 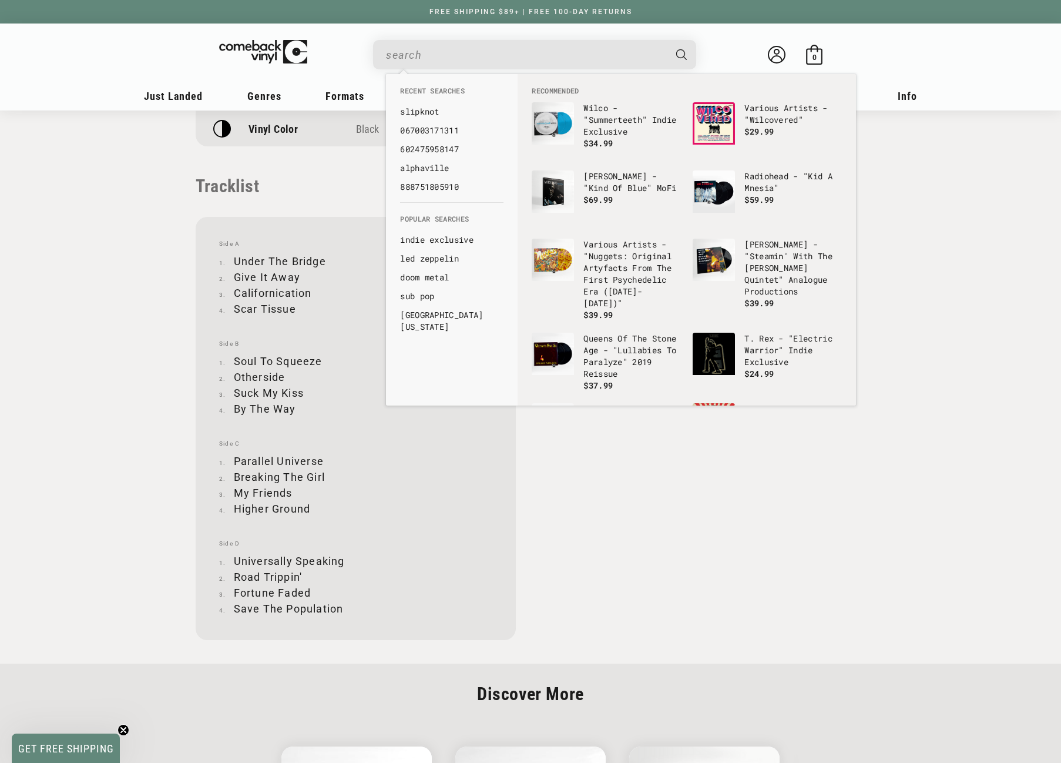 What do you see at coordinates (452, 277) in the screenshot?
I see `li: default_suggestions: doom metal` at bounding box center [452, 277].